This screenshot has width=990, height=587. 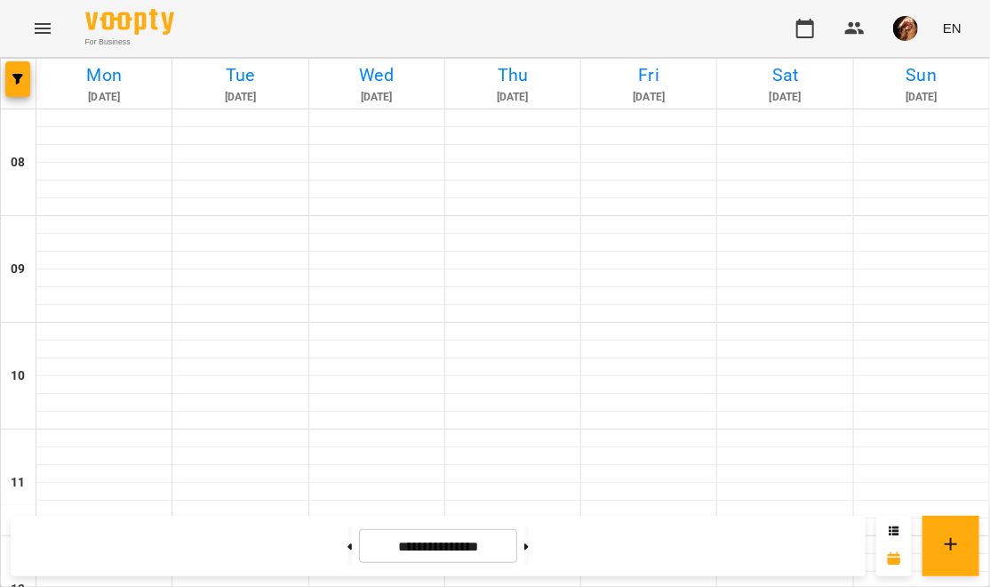 What do you see at coordinates (922, 75) in the screenshot?
I see `h6: Sun` at bounding box center [922, 75].